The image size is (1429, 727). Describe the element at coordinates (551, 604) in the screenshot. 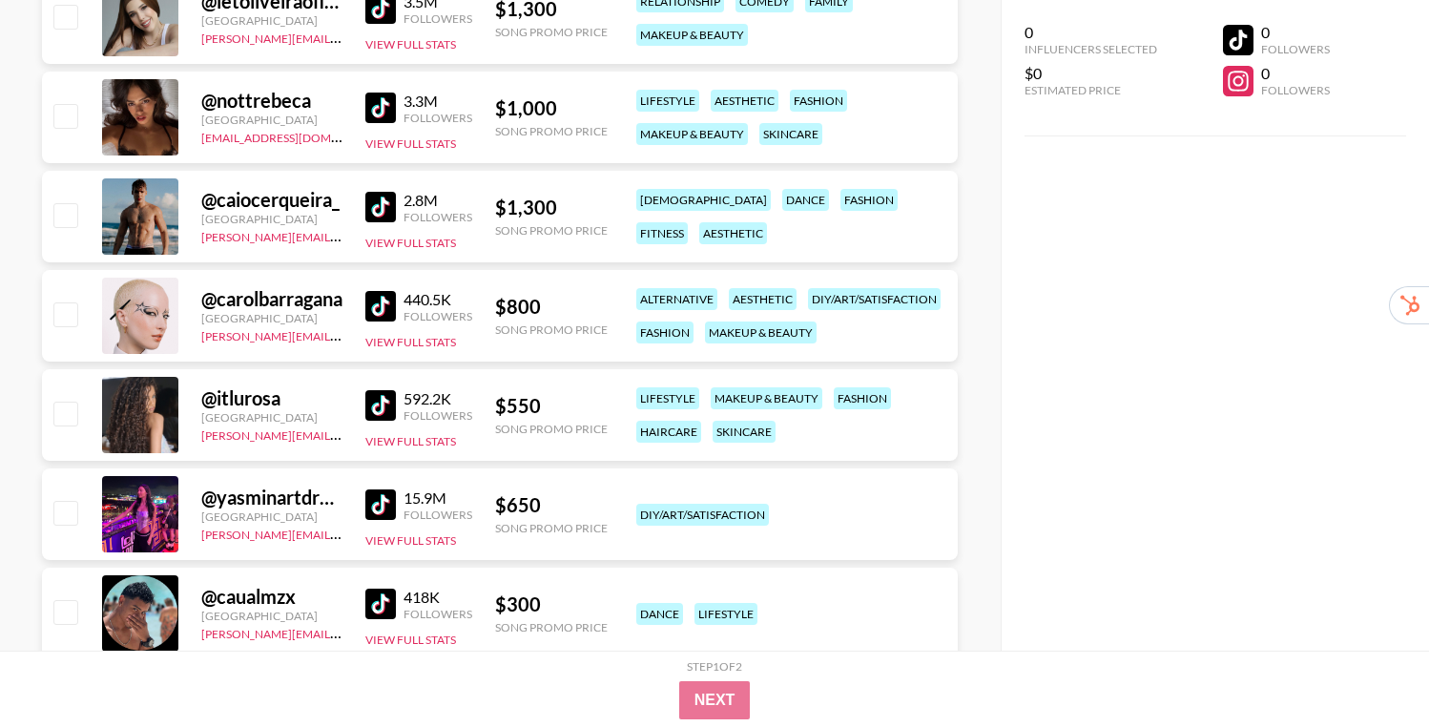

I see `div: $ 300` at that location.